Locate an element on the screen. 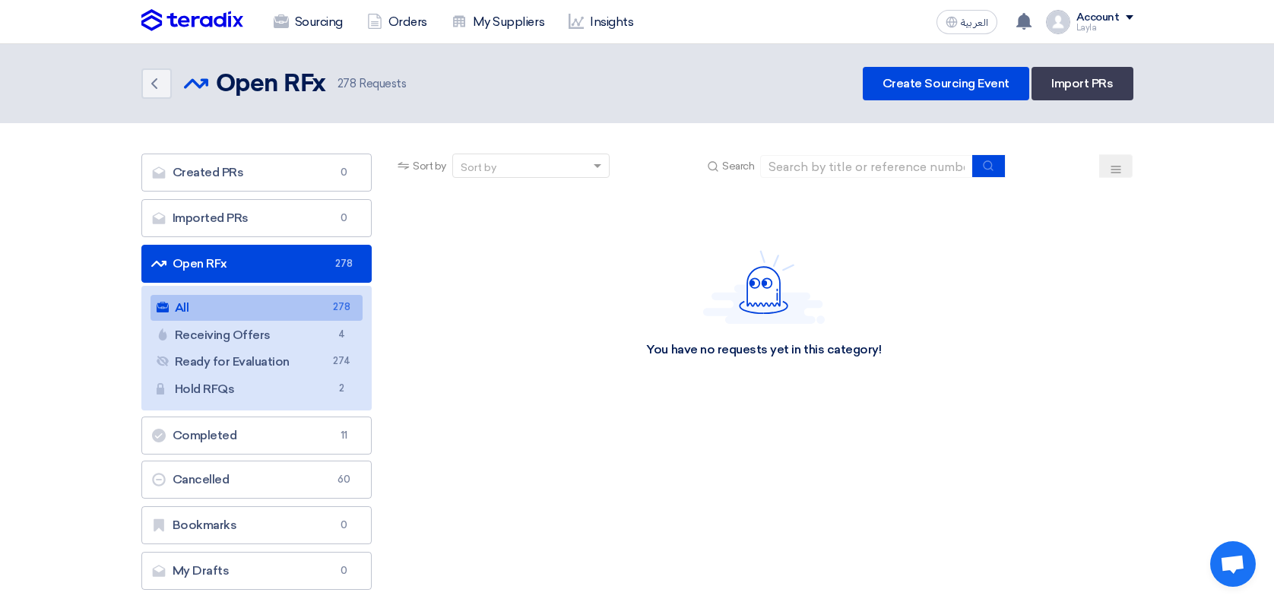 This screenshot has height=602, width=1274. img: profile_test.png is located at coordinates (1058, 22).